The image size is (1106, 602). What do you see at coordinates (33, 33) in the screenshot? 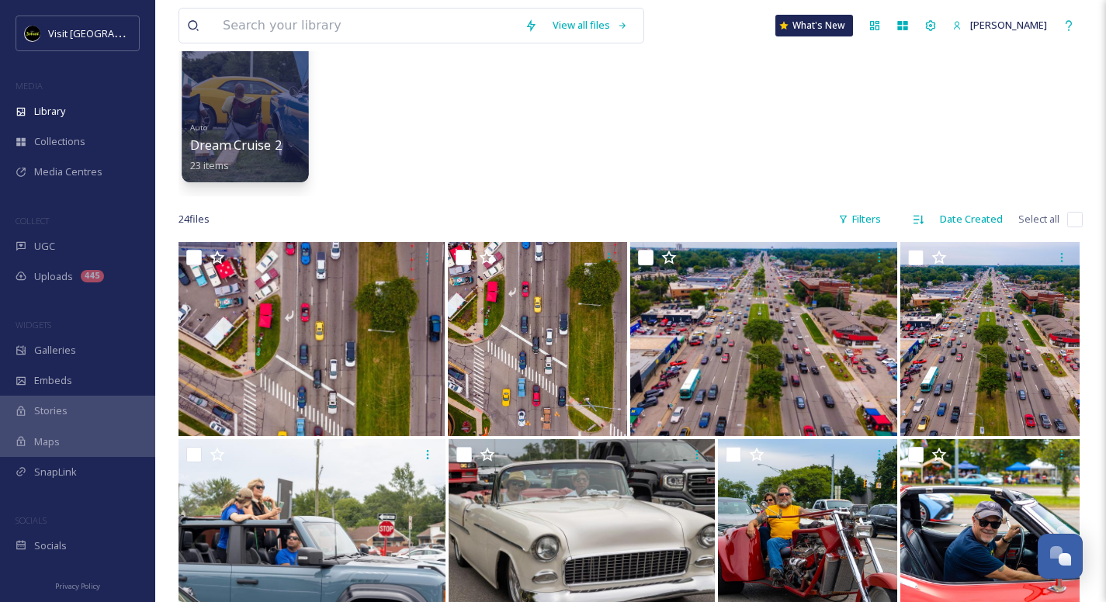
I see `img: VISIT%20DETROIT%20LOGO%20-%20BLACK%20BACKGROUND.png` at bounding box center [33, 33].